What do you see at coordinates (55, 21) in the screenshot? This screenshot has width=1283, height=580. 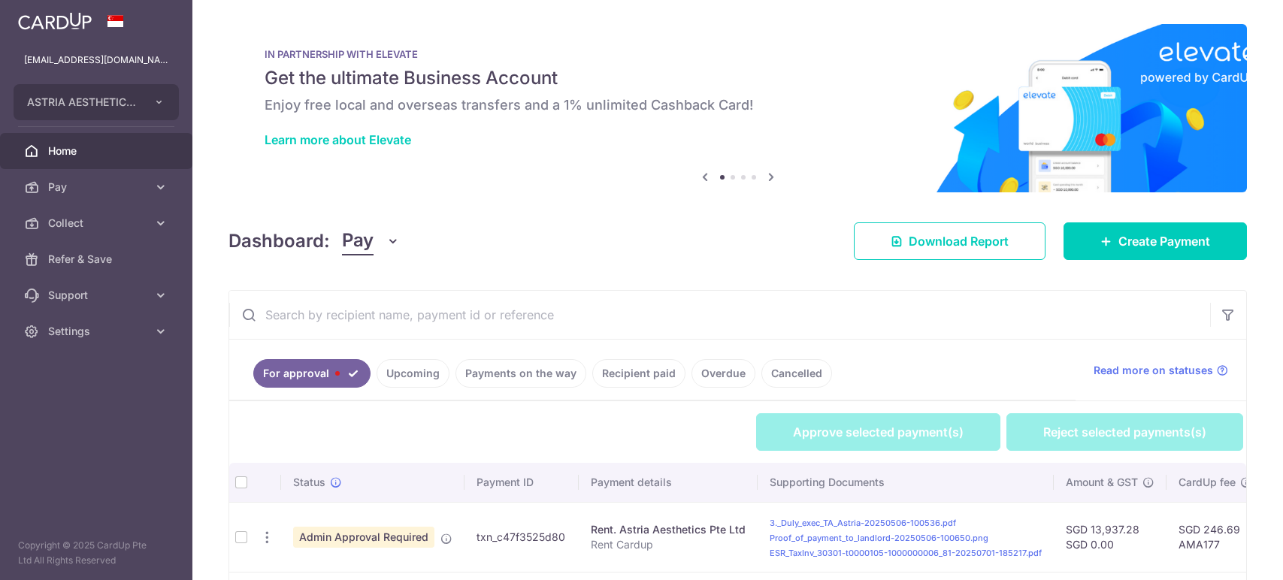 I see `img: CardUp` at bounding box center [55, 21].